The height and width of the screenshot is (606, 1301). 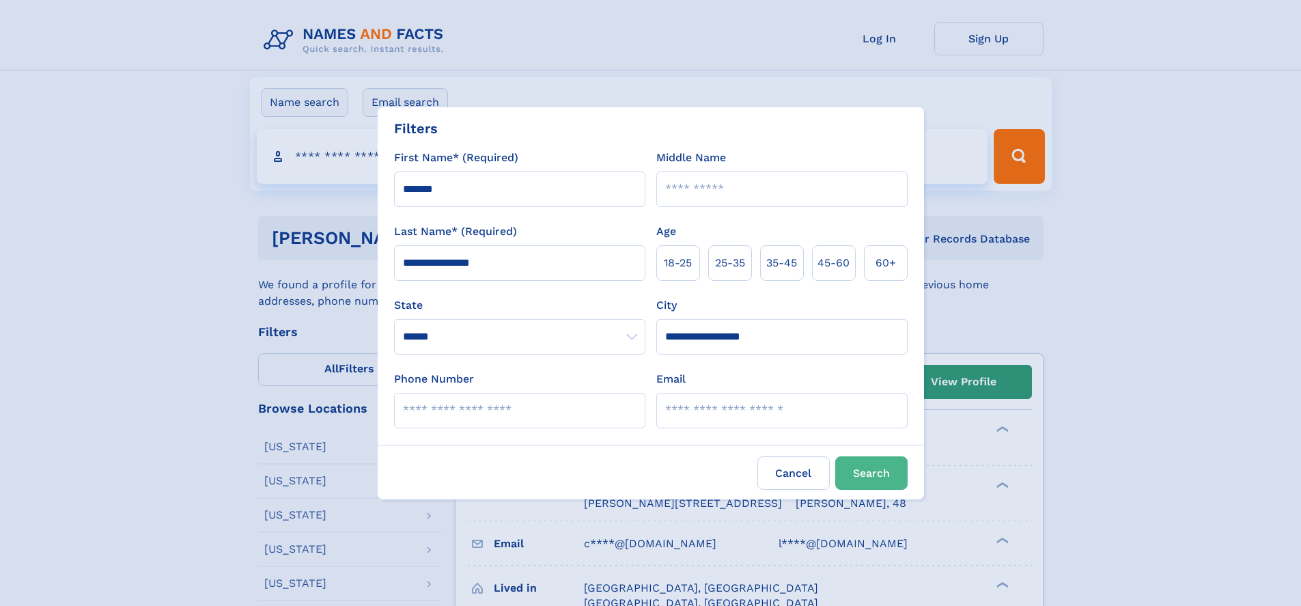 I want to click on label: Age, so click(x=666, y=232).